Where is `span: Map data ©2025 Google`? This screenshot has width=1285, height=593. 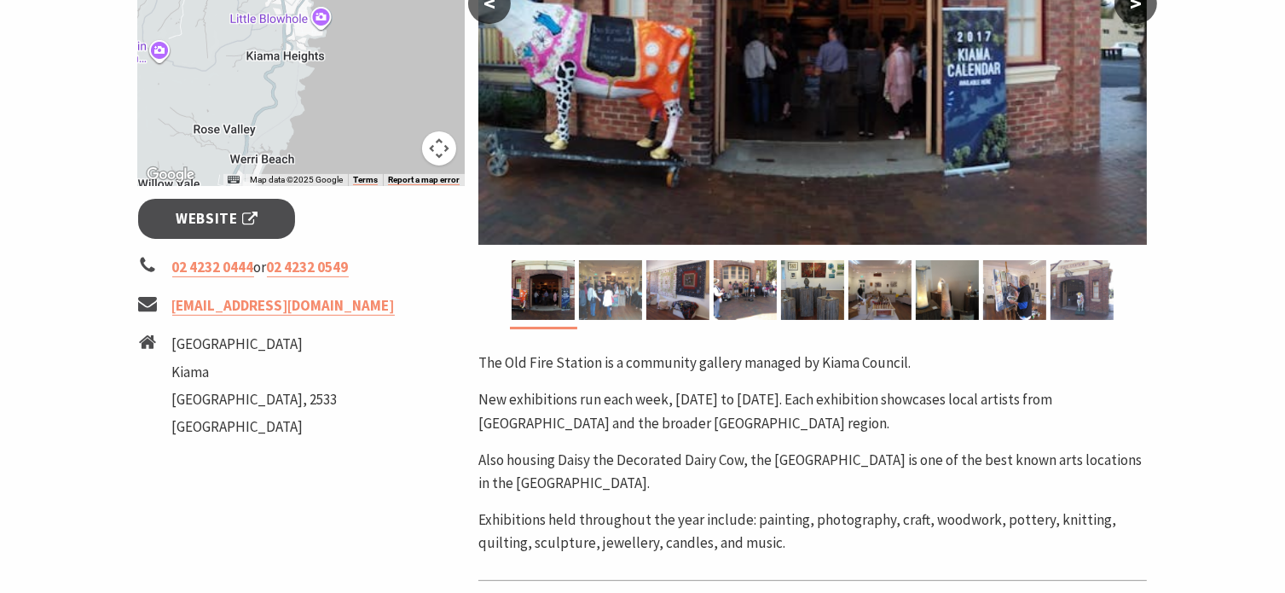 span: Map data ©2025 Google is located at coordinates (296, 179).